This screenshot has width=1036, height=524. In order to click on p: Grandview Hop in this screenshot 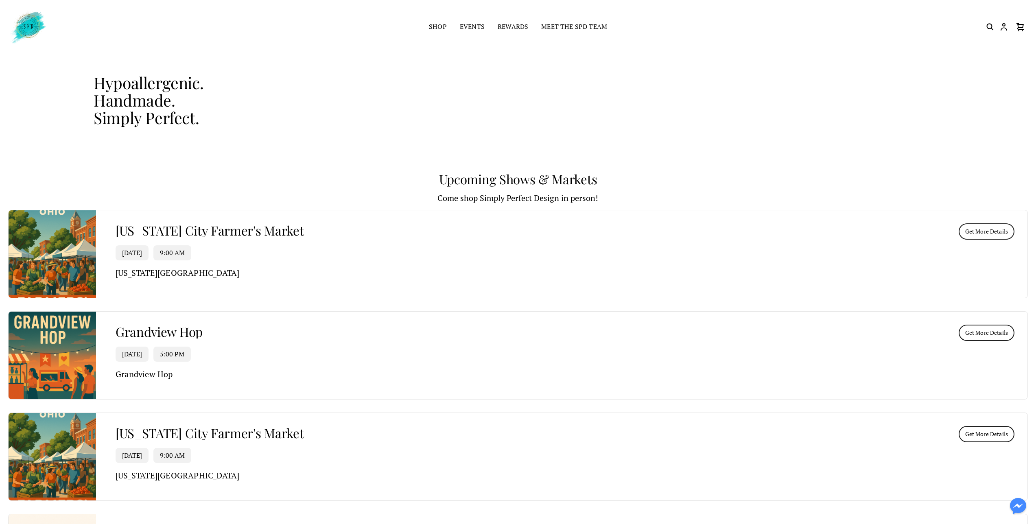, I will do `click(531, 374)`.